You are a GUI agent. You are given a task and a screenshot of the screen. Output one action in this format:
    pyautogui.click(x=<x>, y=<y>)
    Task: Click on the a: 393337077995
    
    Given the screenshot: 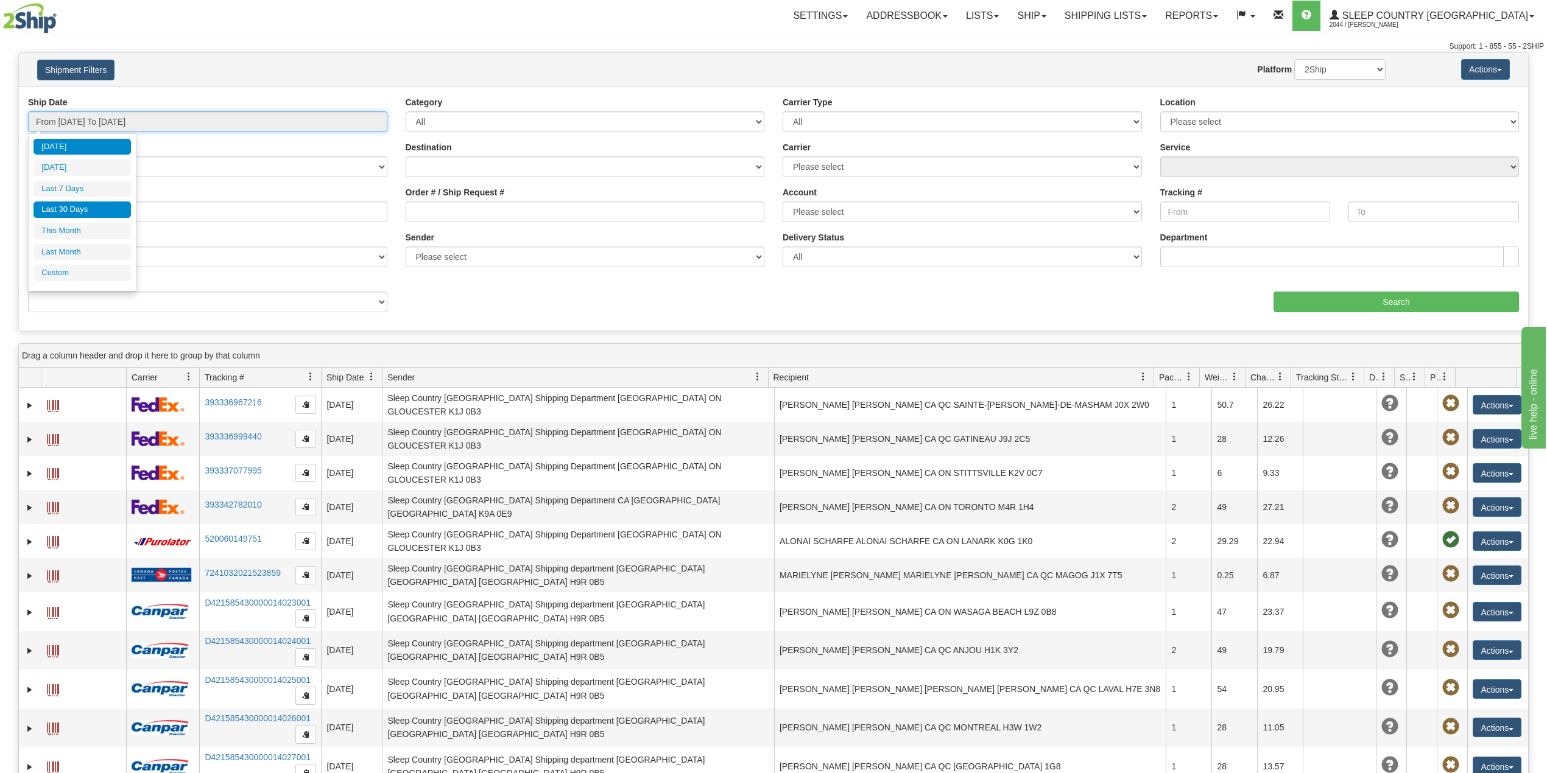 What is the action you would take?
    pyautogui.click(x=233, y=471)
    